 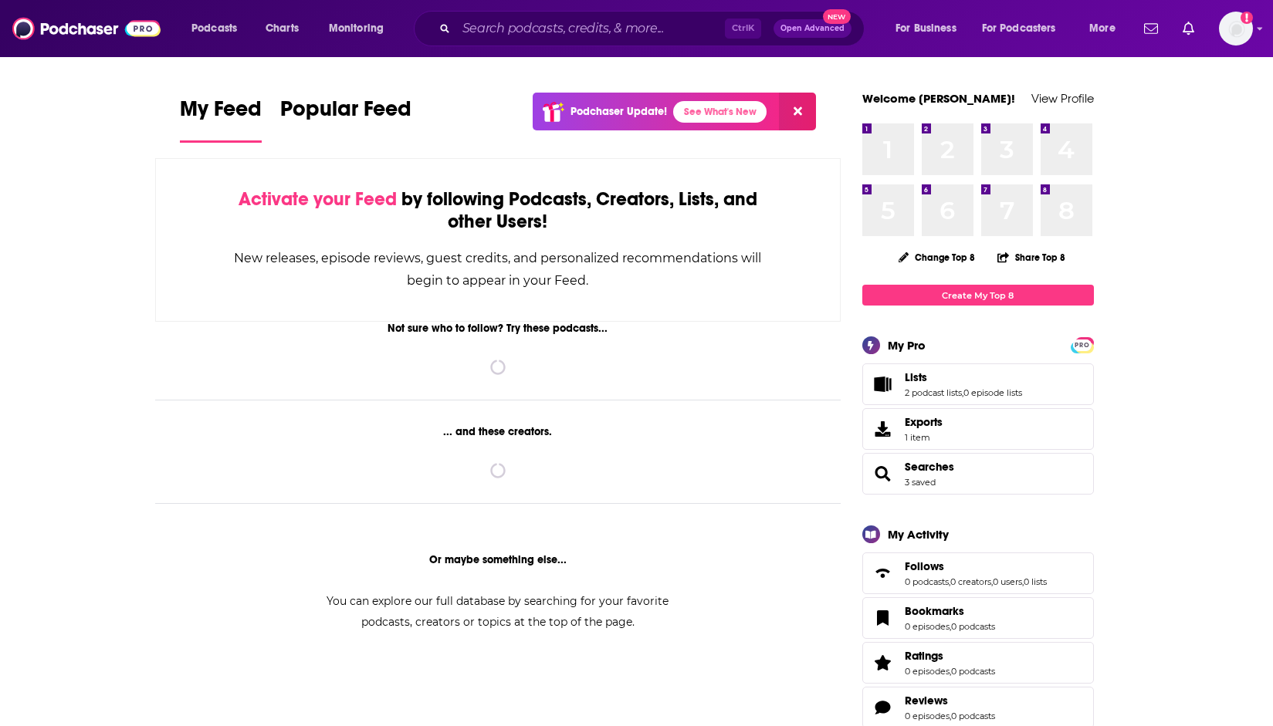 What do you see at coordinates (317, 199) in the screenshot?
I see `span: Activate your Feed` at bounding box center [317, 199].